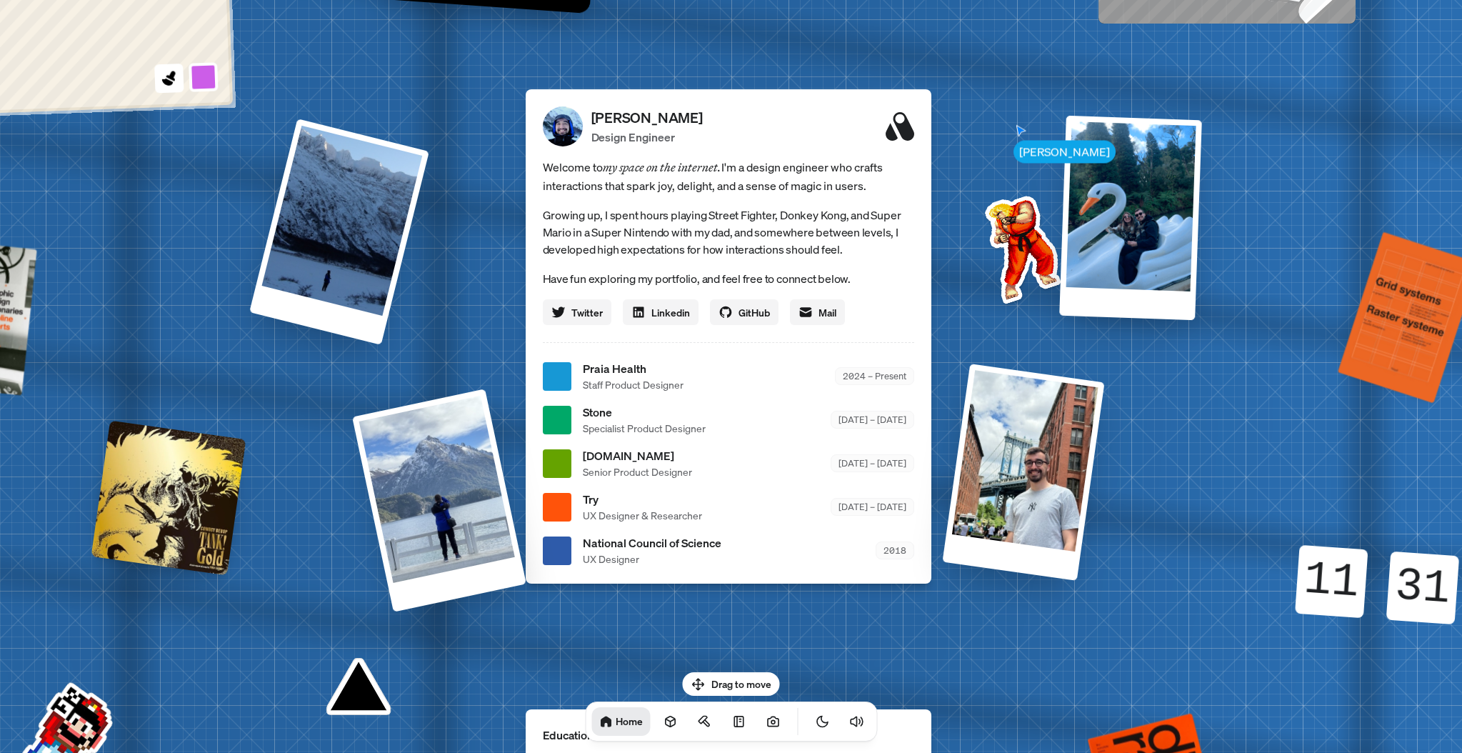 The width and height of the screenshot is (1462, 753). I want to click on em: my space on the internet., so click(662, 167).